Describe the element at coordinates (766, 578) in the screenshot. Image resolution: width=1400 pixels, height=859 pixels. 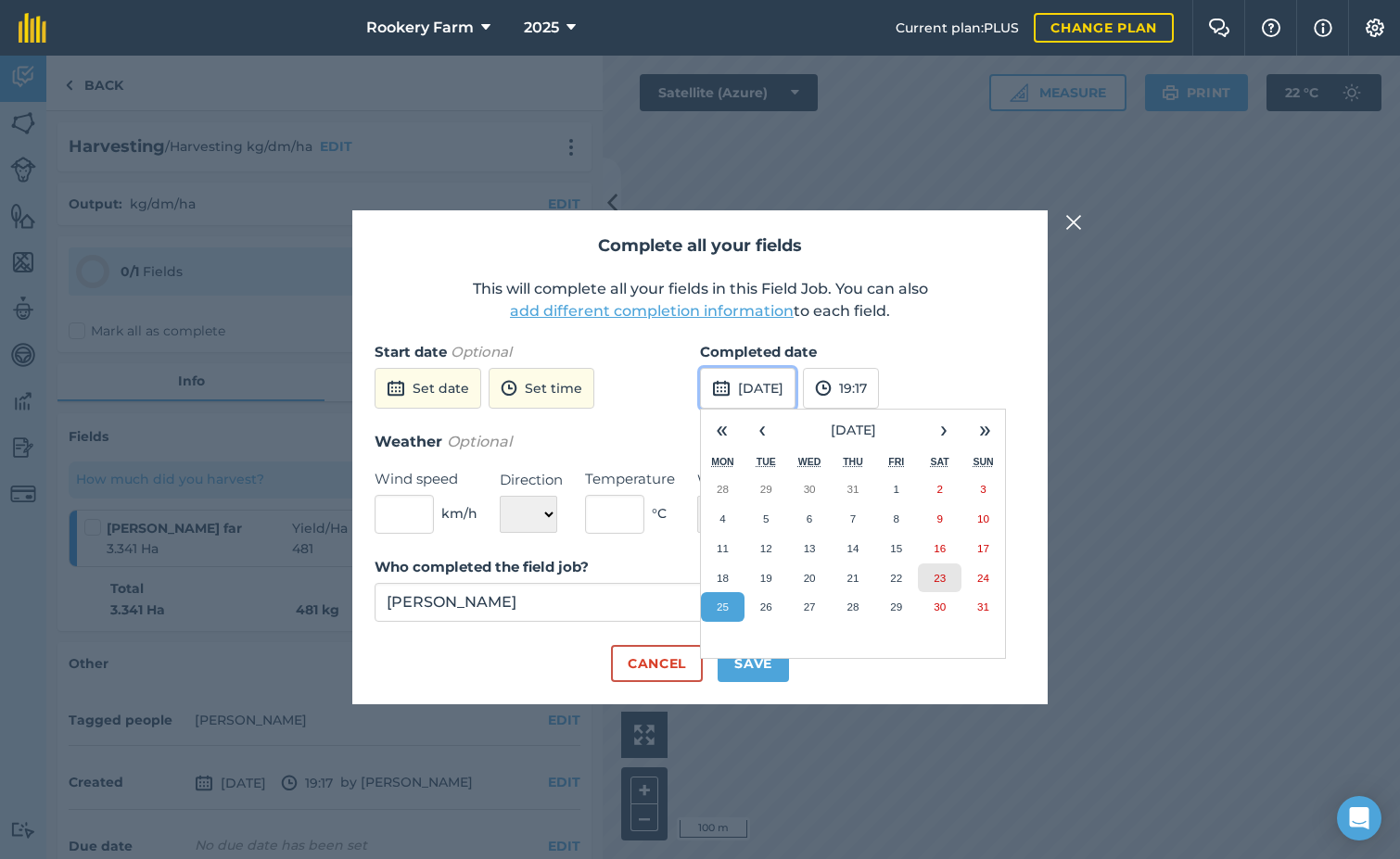
I see `button: 19 August 2025` at that location.